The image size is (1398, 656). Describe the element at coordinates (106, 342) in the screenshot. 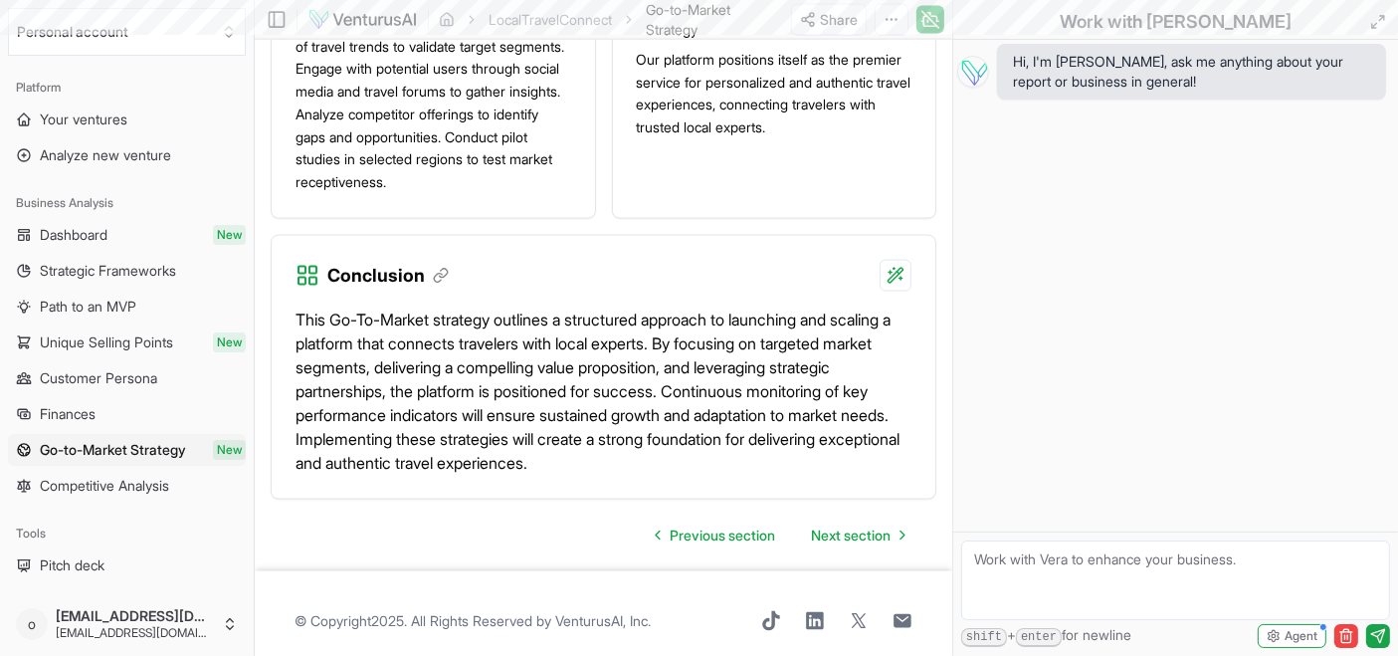

I see `span: Unique Selling Points` at that location.